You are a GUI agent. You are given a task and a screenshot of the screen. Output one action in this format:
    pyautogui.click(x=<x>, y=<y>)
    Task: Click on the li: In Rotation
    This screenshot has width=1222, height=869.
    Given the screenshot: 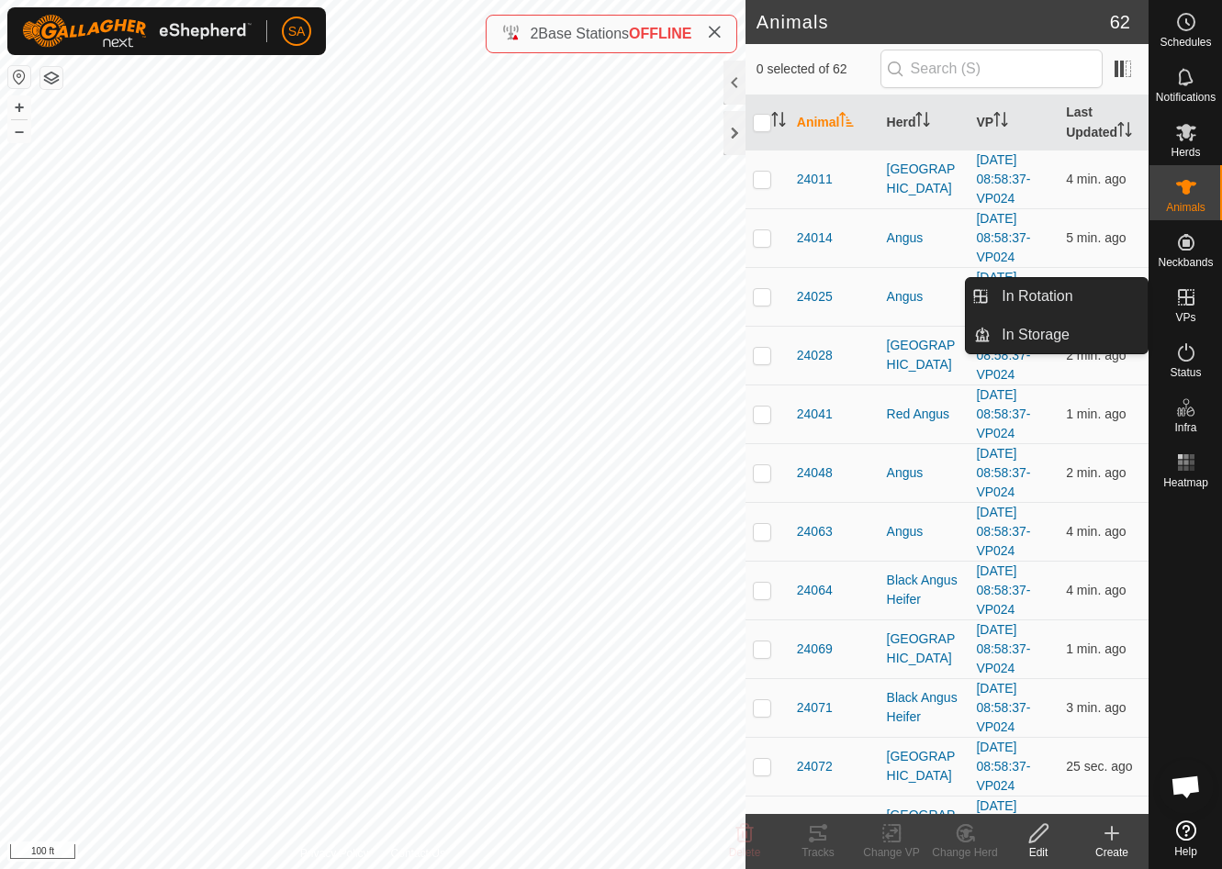 What is the action you would take?
    pyautogui.click(x=1056, y=296)
    